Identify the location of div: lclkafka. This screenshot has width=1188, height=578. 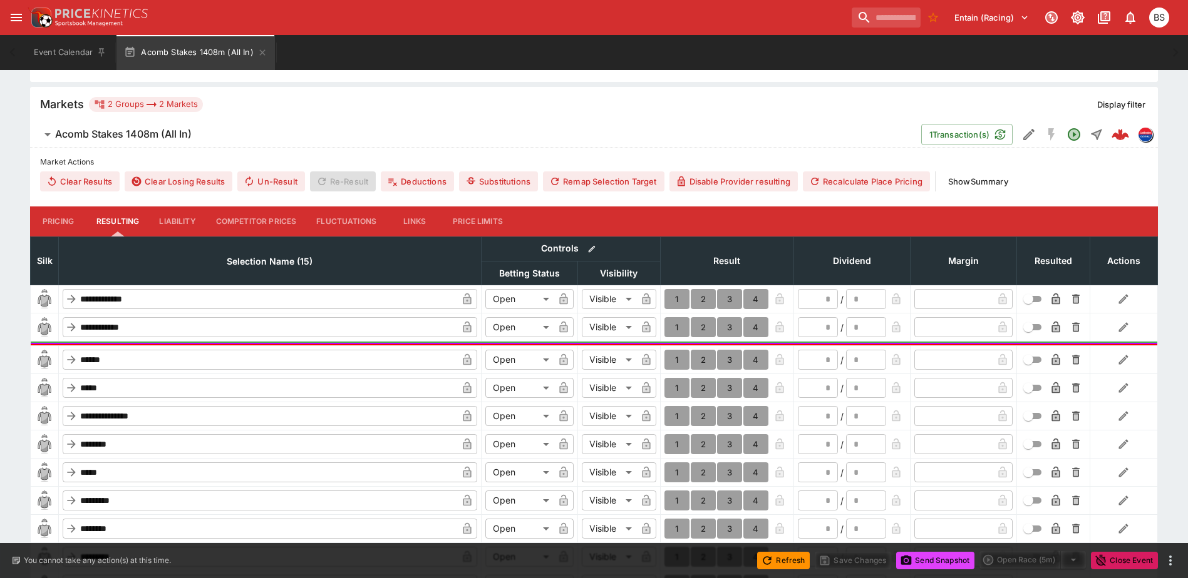
(1145, 135).